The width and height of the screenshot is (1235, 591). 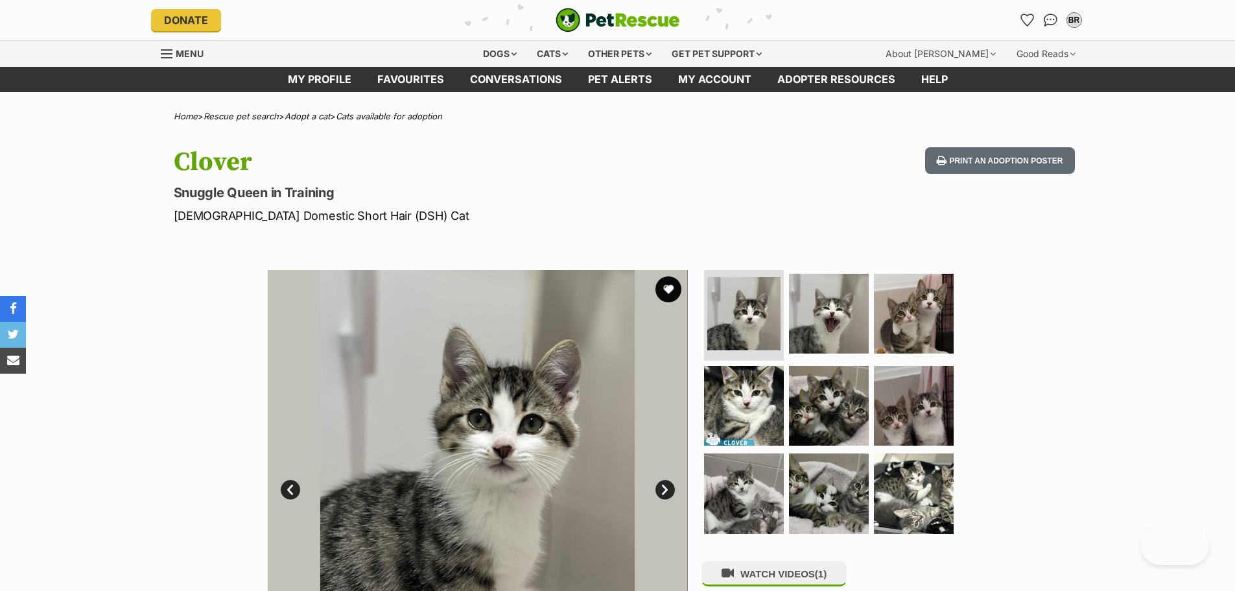 What do you see at coordinates (185, 116) in the screenshot?
I see `a: Home` at bounding box center [185, 116].